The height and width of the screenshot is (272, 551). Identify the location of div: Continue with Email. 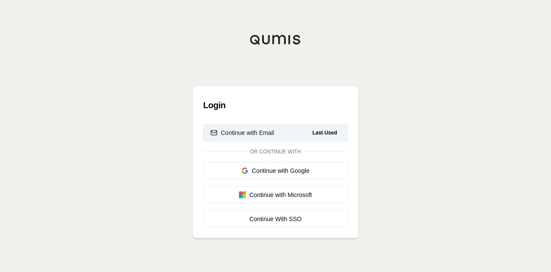
(242, 133).